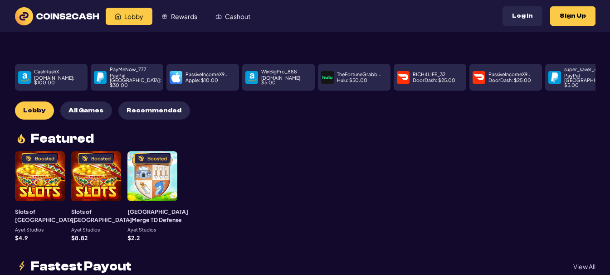  Describe the element at coordinates (582, 69) in the screenshot. I see `p: super_saver_45` at that location.